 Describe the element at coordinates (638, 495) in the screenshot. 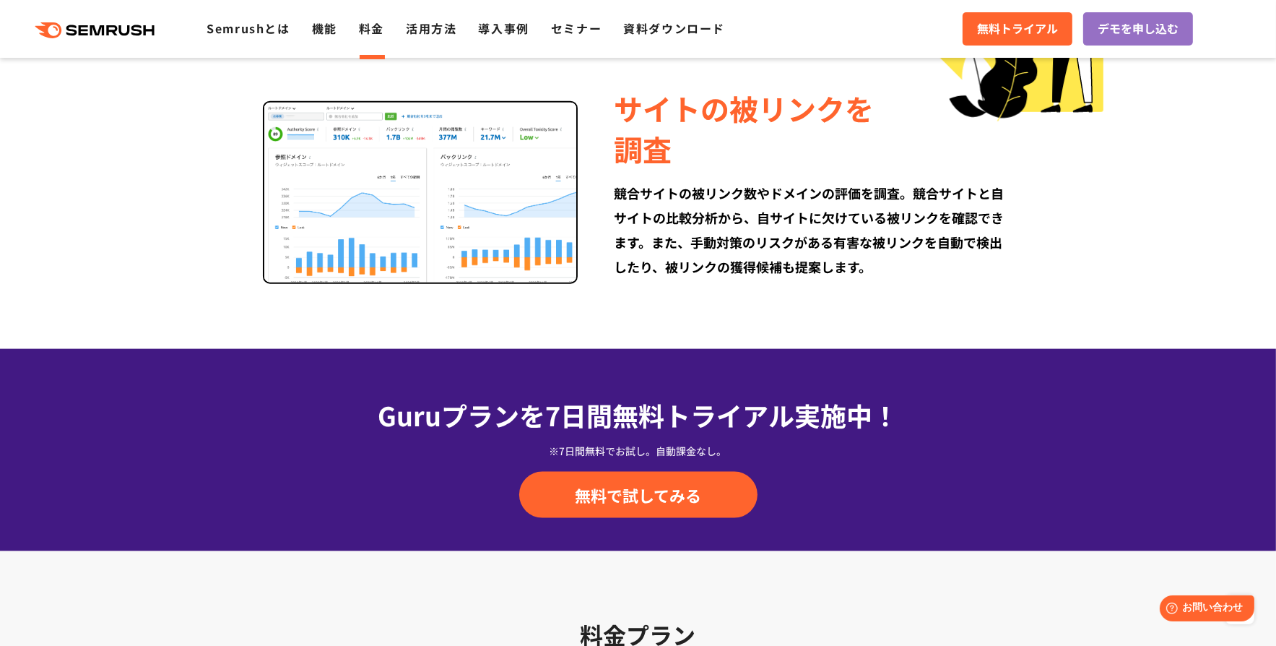

I see `span: 無料で試してみる` at that location.